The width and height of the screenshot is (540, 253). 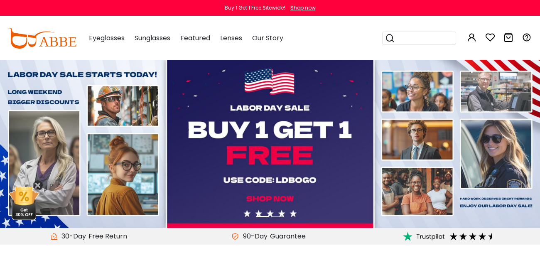 What do you see at coordinates (195, 38) in the screenshot?
I see `span: Featured` at bounding box center [195, 38].